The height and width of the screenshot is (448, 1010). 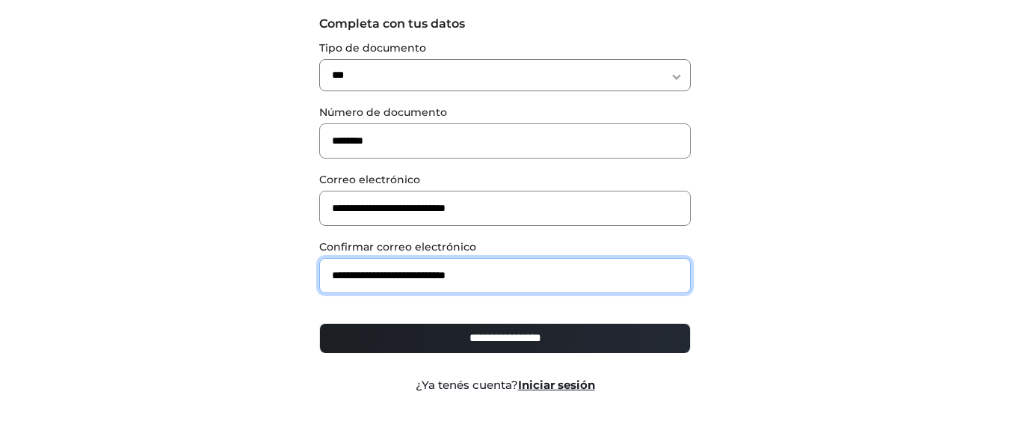 I want to click on label: Tipo de documento, so click(x=504, y=48).